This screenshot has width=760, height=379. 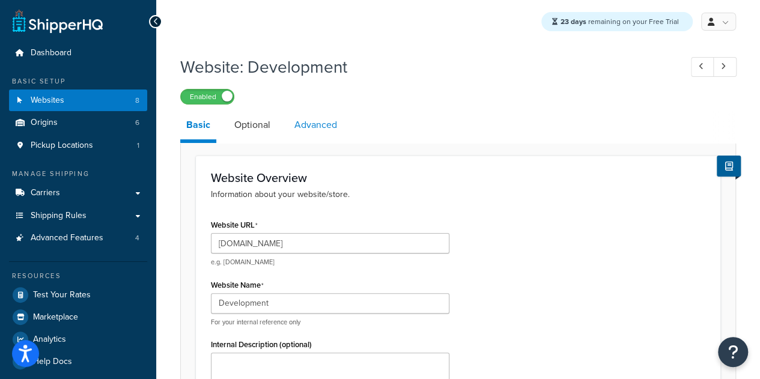 What do you see at coordinates (78, 317) in the screenshot?
I see `li: Marketplace` at bounding box center [78, 317].